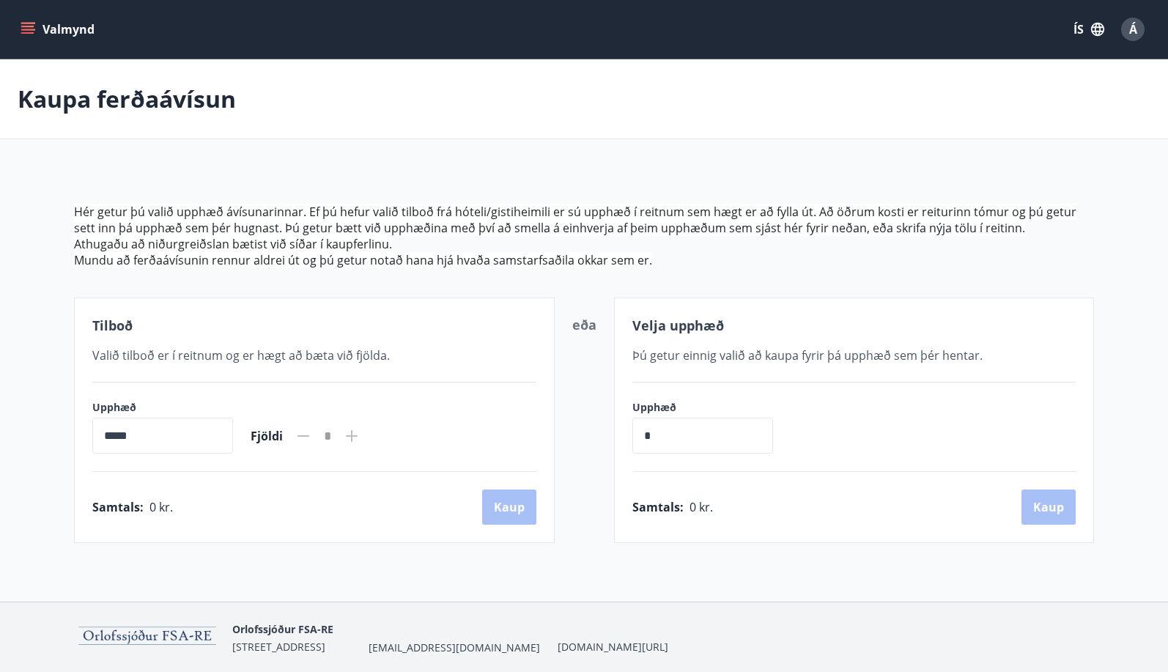  Describe the element at coordinates (678, 325) in the screenshot. I see `span: Velja upphæð` at that location.